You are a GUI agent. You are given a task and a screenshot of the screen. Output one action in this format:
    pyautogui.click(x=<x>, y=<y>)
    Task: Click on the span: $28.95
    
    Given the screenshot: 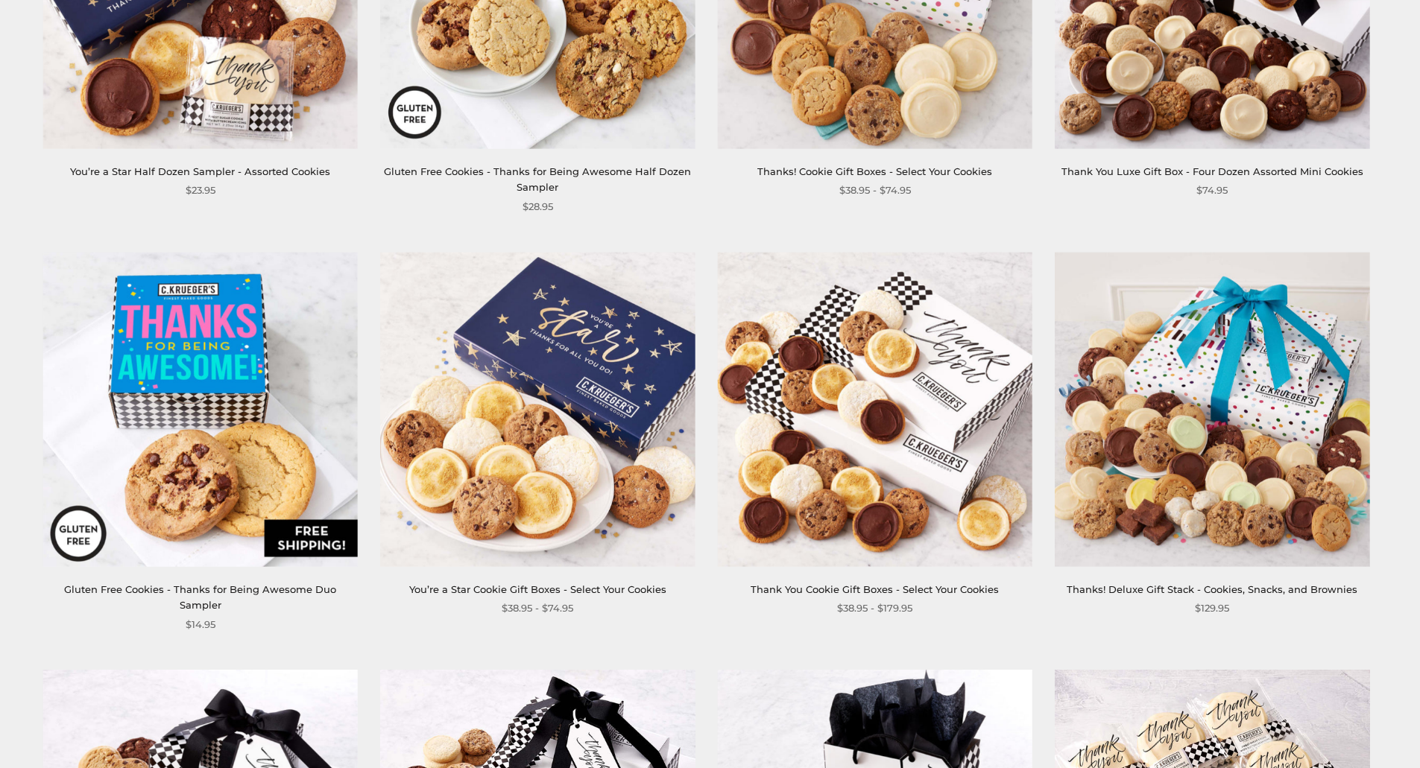 What is the action you would take?
    pyautogui.click(x=537, y=206)
    